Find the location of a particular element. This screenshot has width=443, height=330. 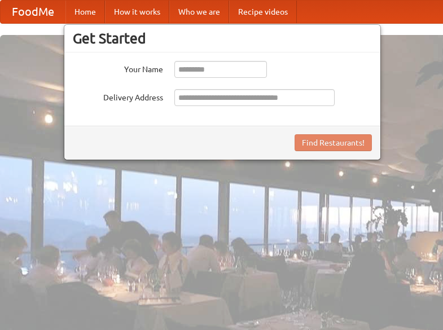

a: Who we are is located at coordinates (199, 12).